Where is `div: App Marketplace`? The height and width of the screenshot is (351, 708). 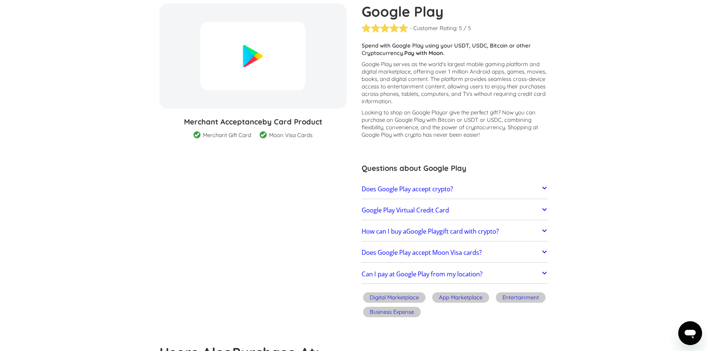 div: App Marketplace is located at coordinates (461, 298).